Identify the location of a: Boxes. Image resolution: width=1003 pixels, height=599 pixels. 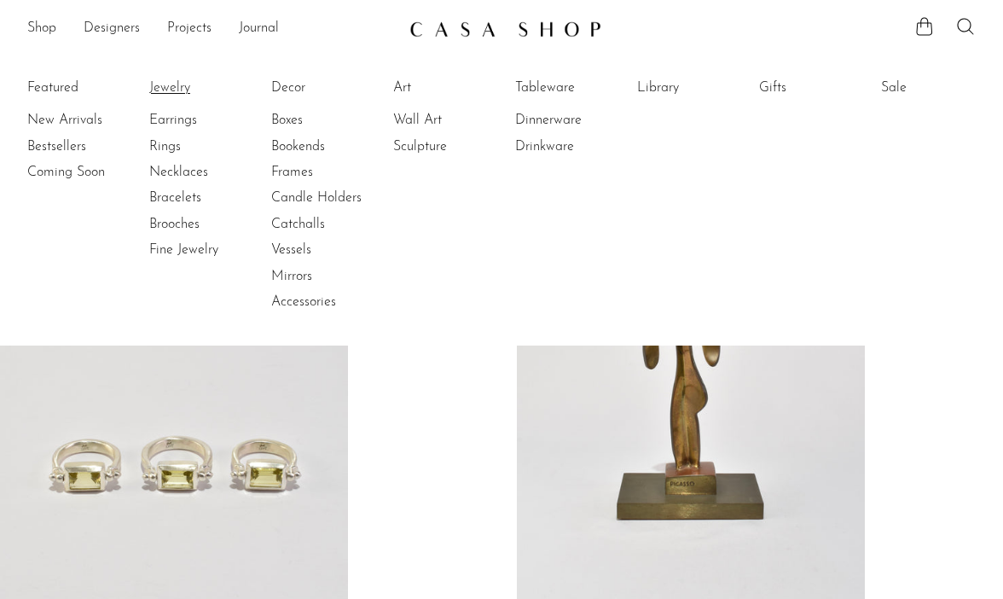
(335, 120).